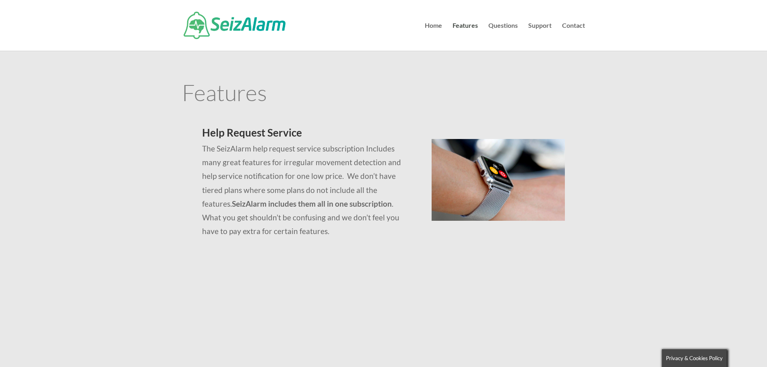 Image resolution: width=767 pixels, height=367 pixels. What do you see at coordinates (312, 203) in the screenshot?
I see `strong: SeizAlarm includes them all in one subscription` at bounding box center [312, 203].